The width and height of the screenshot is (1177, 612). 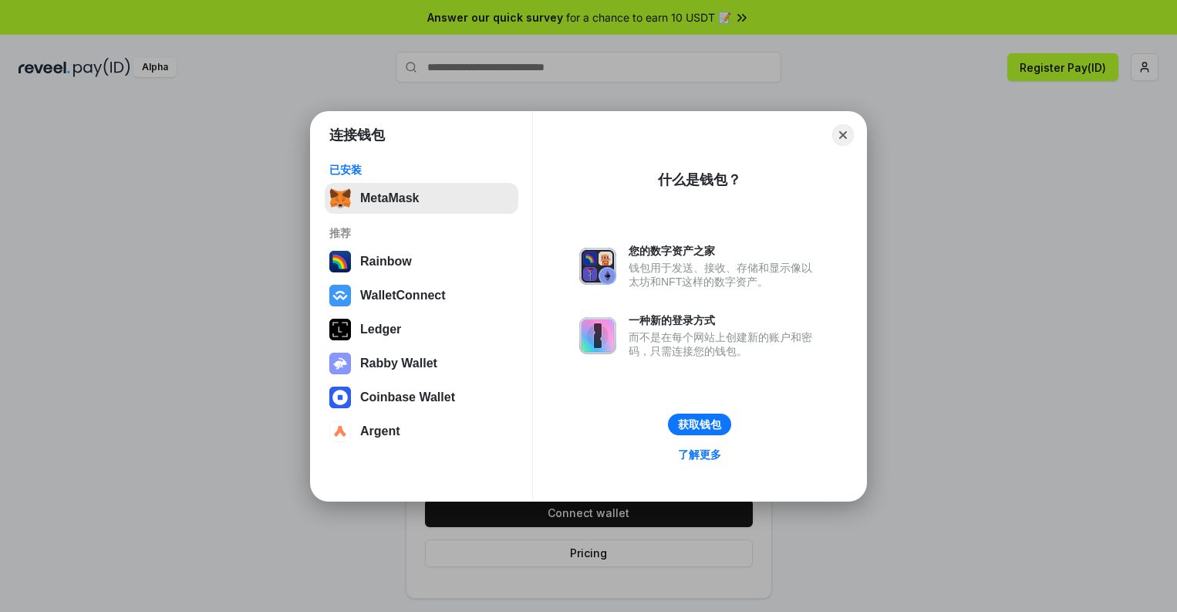 What do you see at coordinates (380, 431) in the screenshot?
I see `div: Argent` at bounding box center [380, 431].